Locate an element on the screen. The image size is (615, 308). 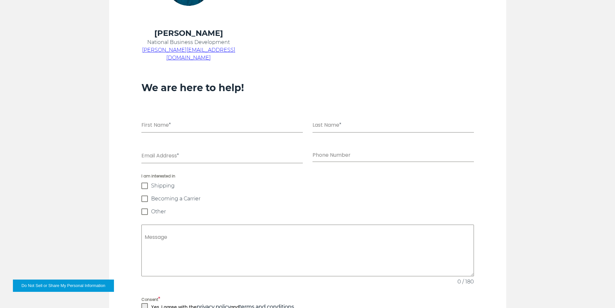
span: 0 / 180 is located at coordinates (465, 281).